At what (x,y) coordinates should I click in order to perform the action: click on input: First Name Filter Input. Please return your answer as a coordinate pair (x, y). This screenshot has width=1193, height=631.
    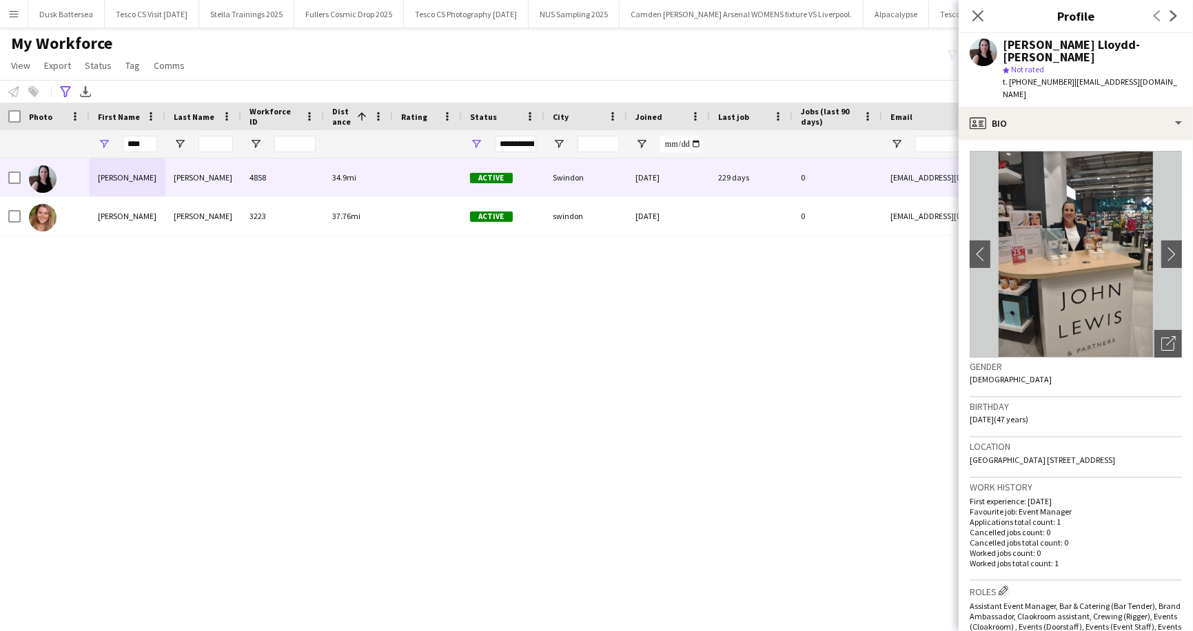
    Looking at the image, I should click on (140, 144).